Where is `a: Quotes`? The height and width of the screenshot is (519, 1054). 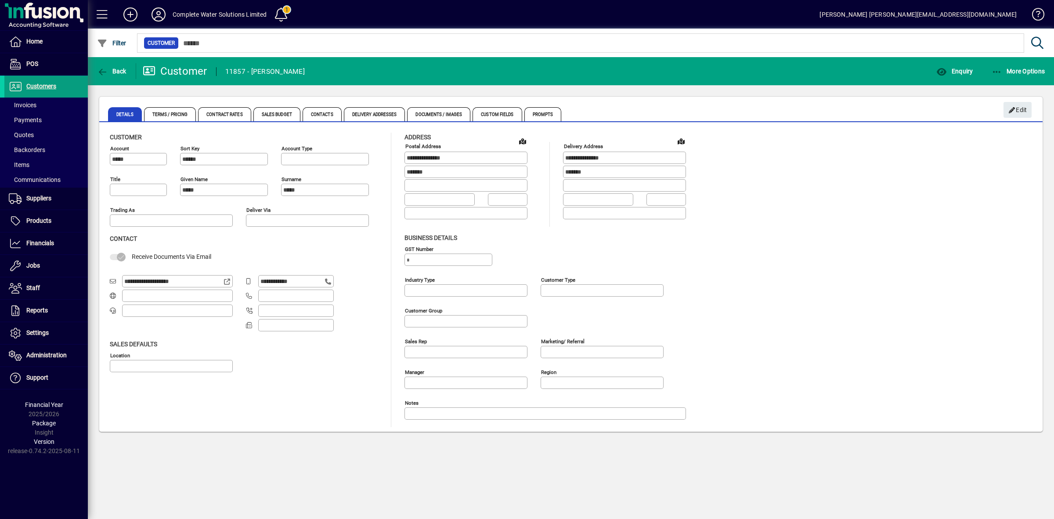
a: Quotes is located at coordinates (46, 135).